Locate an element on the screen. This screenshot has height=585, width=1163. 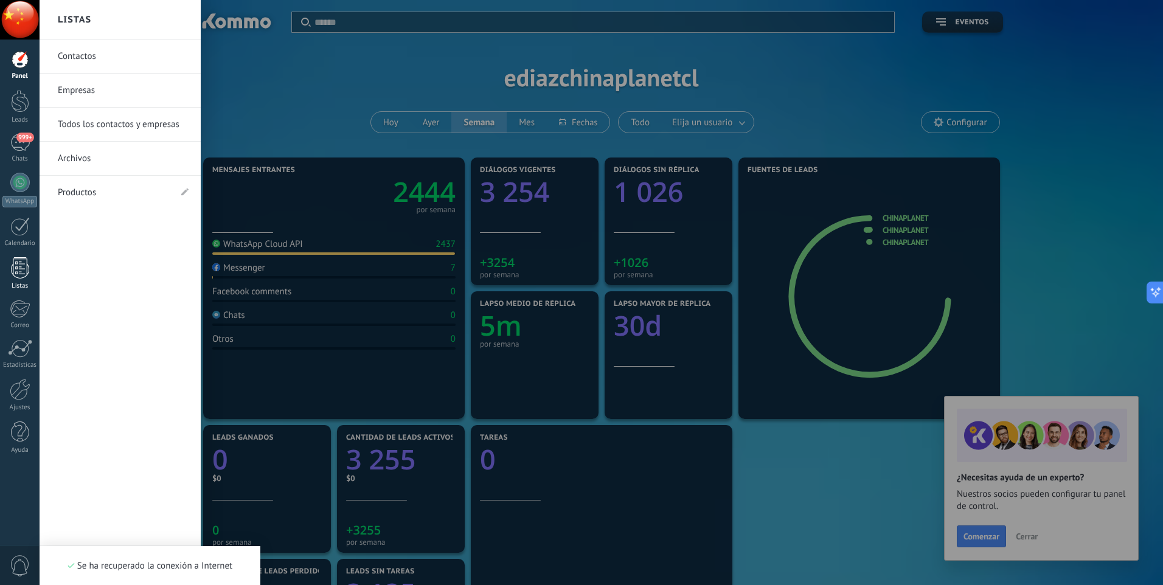
div: Correo is located at coordinates (20, 325).